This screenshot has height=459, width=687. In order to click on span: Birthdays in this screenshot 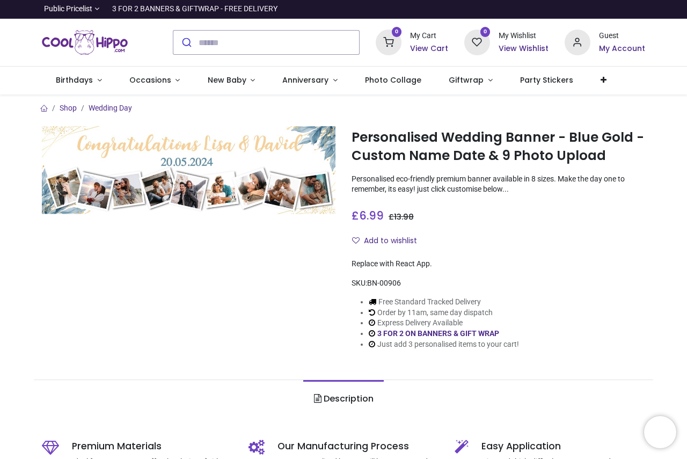, I will do `click(74, 80)`.